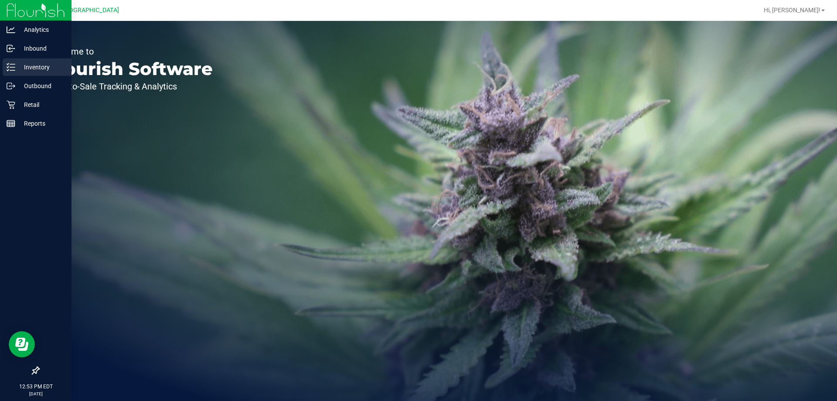  Describe the element at coordinates (130, 86) in the screenshot. I see `p: Seed-to-Sale Tracking & Analytics` at that location.